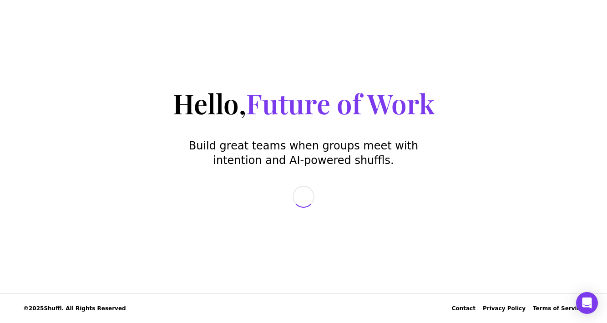  I want to click on div: Contact, so click(464, 308).